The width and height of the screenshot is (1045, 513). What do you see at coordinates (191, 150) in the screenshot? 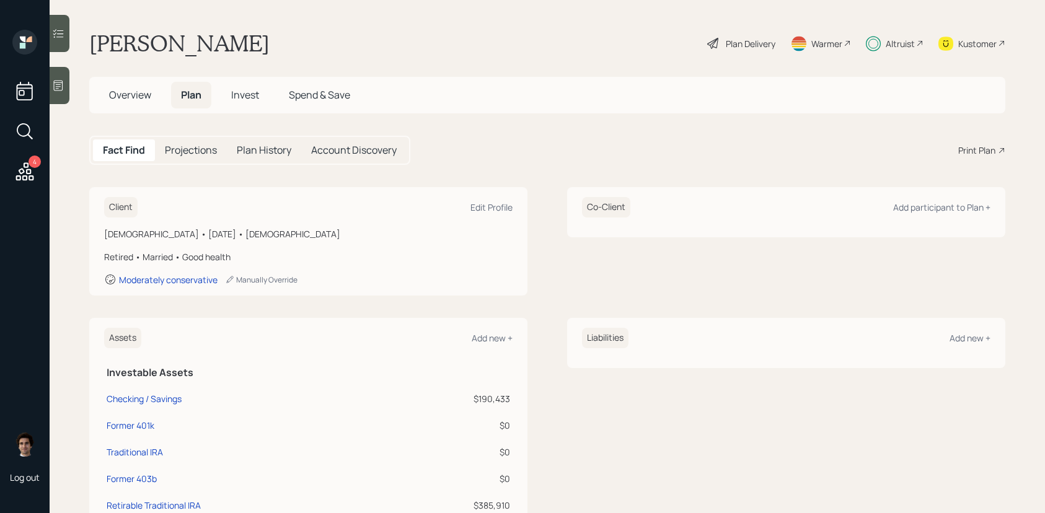
I see `h5: Projections` at bounding box center [191, 150].